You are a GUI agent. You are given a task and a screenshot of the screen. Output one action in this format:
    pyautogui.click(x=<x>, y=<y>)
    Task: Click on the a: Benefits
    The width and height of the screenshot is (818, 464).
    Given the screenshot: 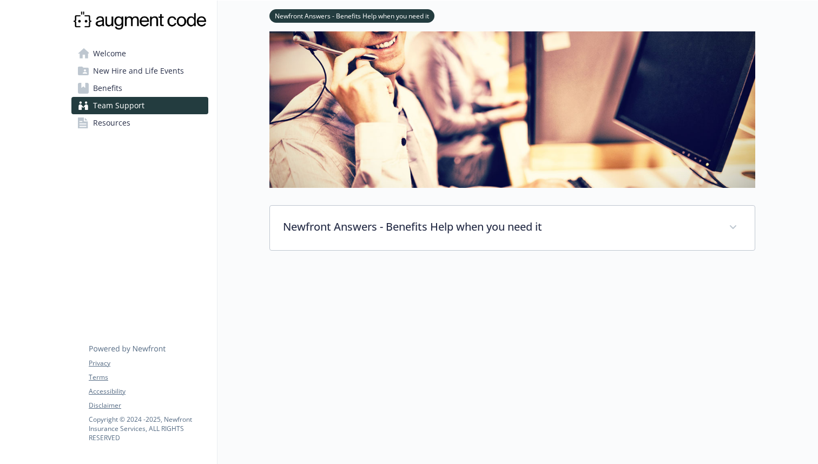 What is the action you would take?
    pyautogui.click(x=140, y=88)
    